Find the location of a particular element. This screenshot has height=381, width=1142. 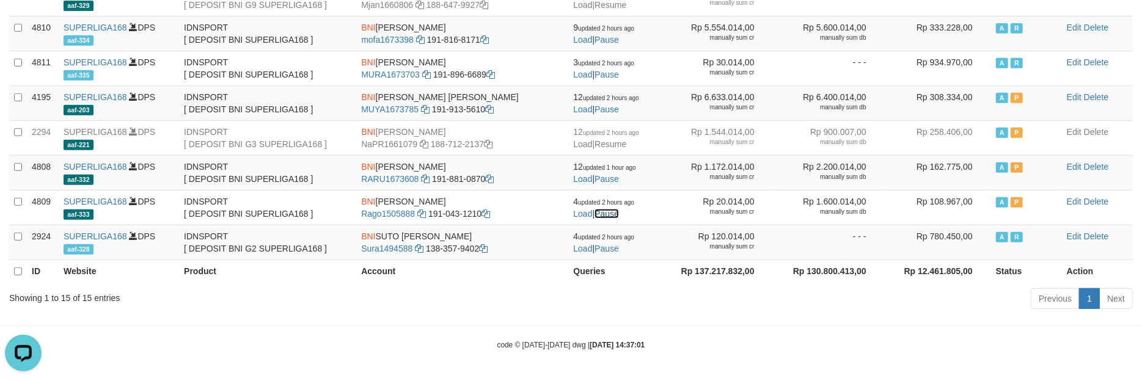

a: mofa1673398 is located at coordinates (387, 40).